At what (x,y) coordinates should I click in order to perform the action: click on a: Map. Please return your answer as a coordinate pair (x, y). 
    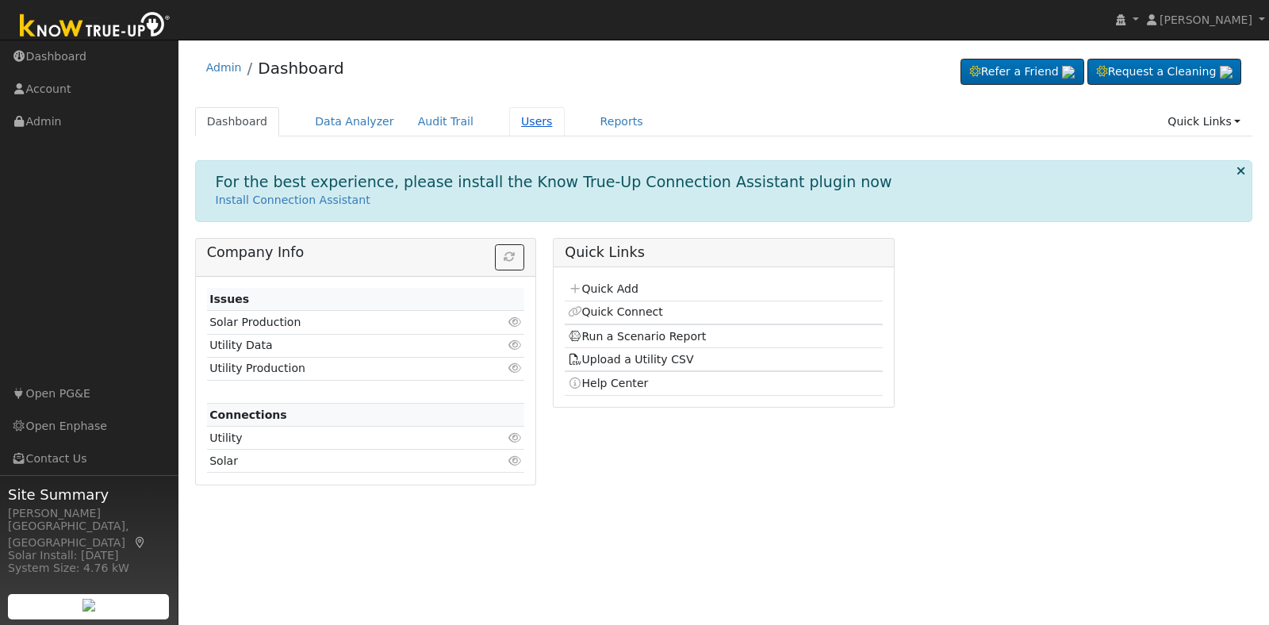
    Looking at the image, I should click on (140, 542).